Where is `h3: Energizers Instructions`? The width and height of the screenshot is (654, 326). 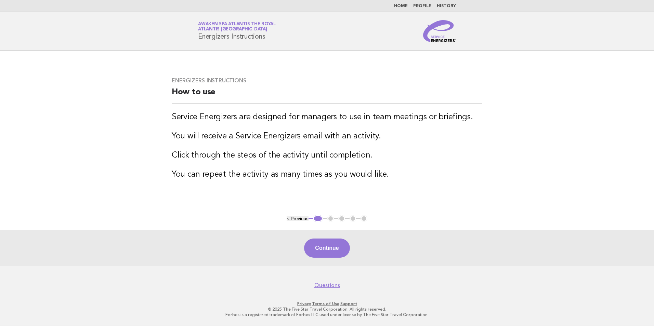
h3: Energizers Instructions is located at coordinates (327, 81).